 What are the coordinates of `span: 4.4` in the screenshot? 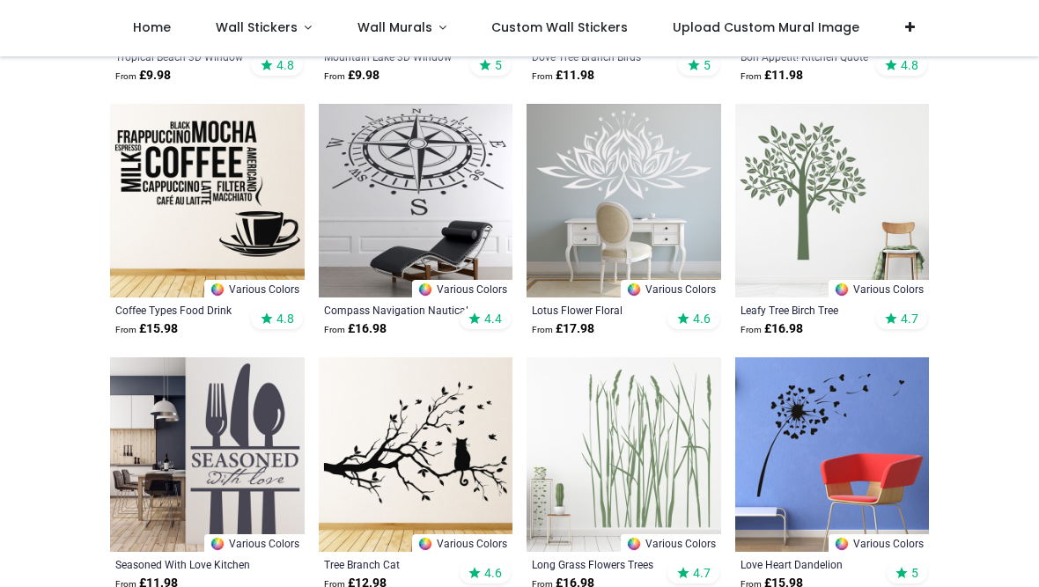 It's located at (493, 319).